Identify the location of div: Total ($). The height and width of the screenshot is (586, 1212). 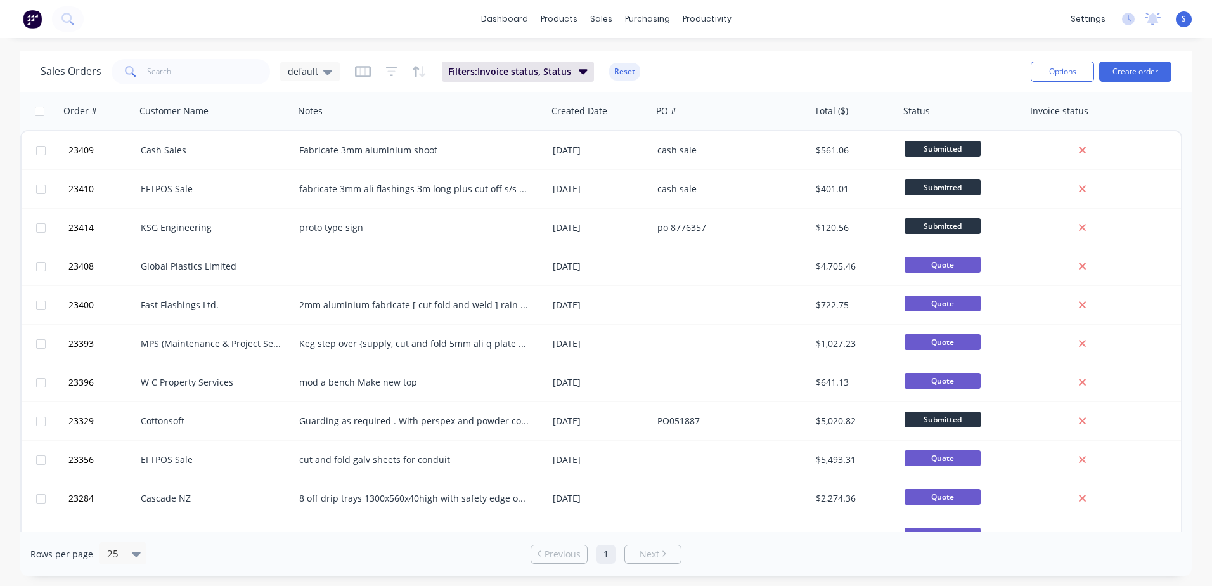
(831, 111).